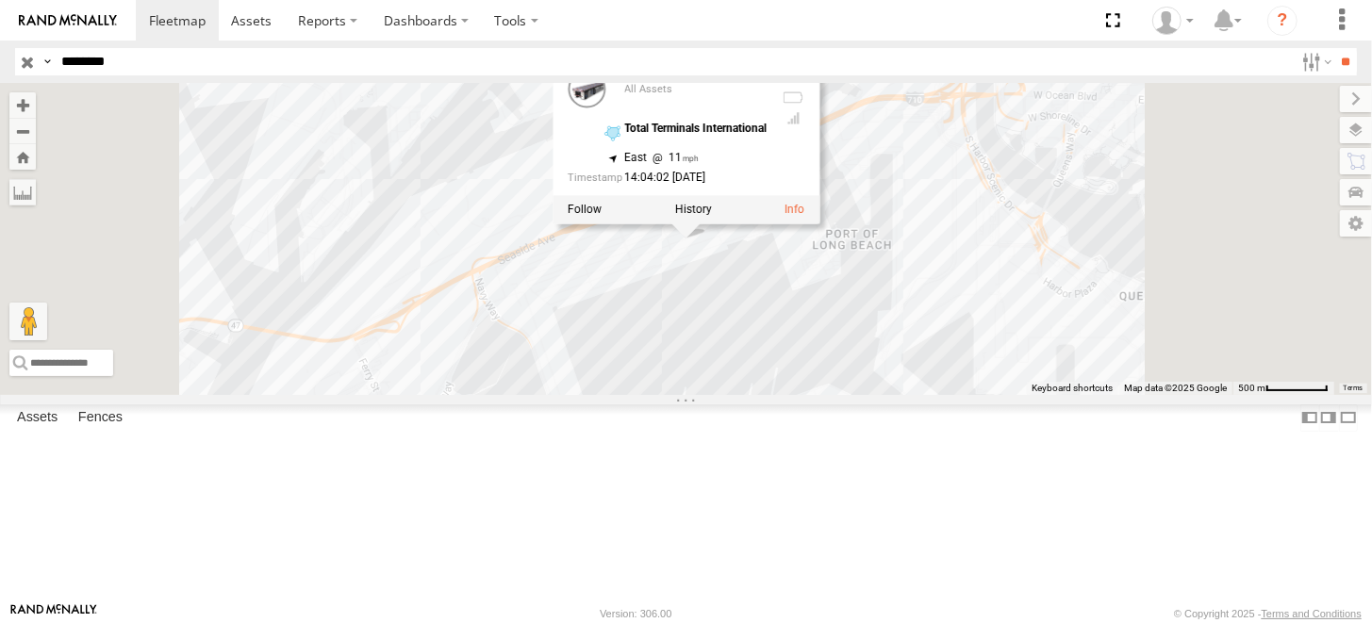 The height and width of the screenshot is (623, 1372). What do you see at coordinates (695, 129) in the screenshot?
I see `div: Total Terminals International` at bounding box center [695, 129].